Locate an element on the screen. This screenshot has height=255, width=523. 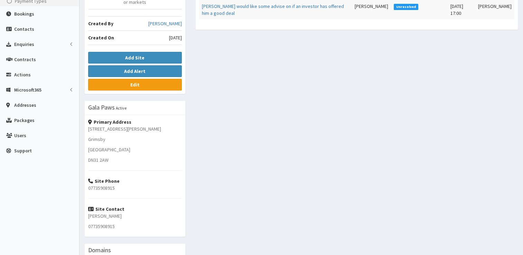
strong: Site Contact is located at coordinates (106, 209).